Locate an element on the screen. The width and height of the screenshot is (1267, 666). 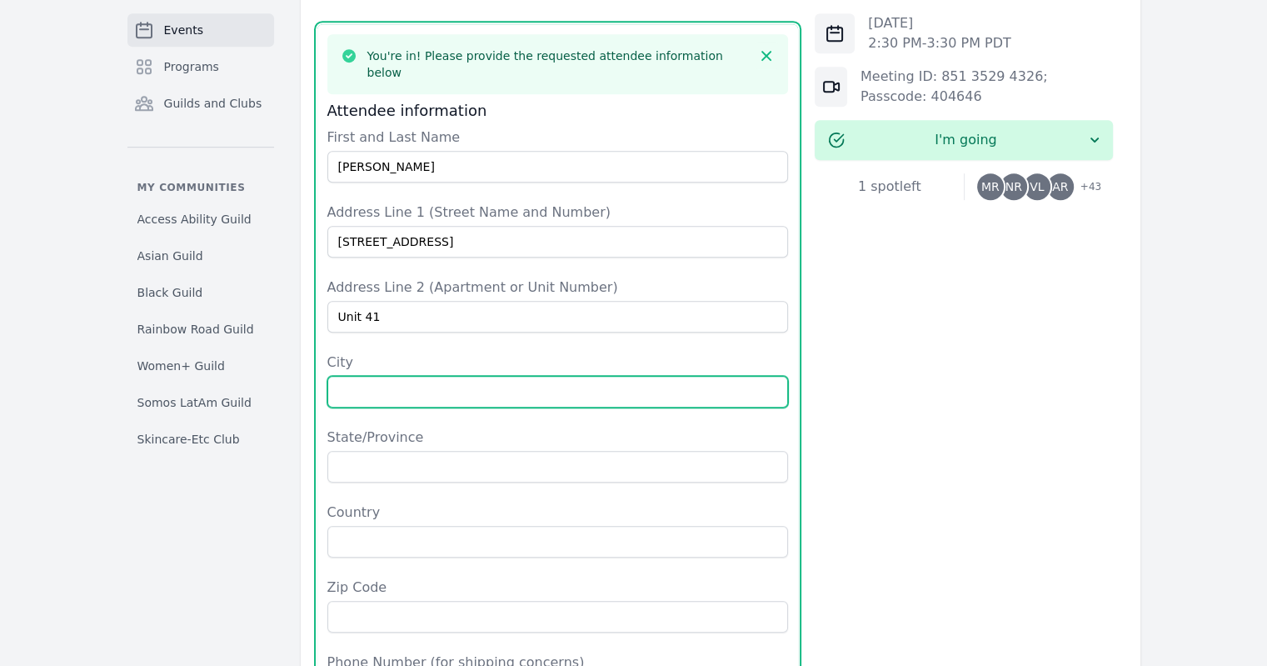
span: Black Guild is located at coordinates (170, 292).